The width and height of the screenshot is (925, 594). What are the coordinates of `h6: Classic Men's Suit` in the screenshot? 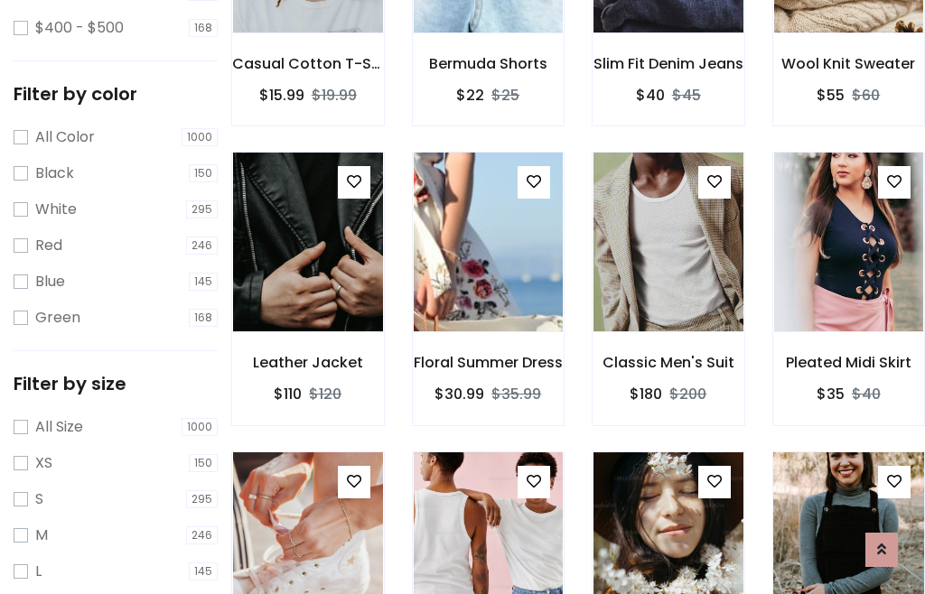 It's located at (668, 362).